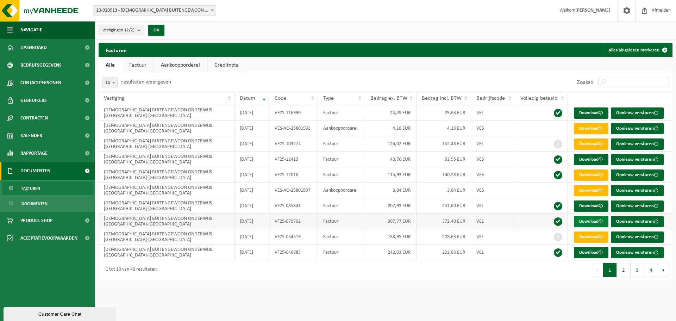 Image resolution: width=676 pixels, height=321 pixels. What do you see at coordinates (294, 144) in the screenshot?
I see `td: VF25-103274` at bounding box center [294, 144].